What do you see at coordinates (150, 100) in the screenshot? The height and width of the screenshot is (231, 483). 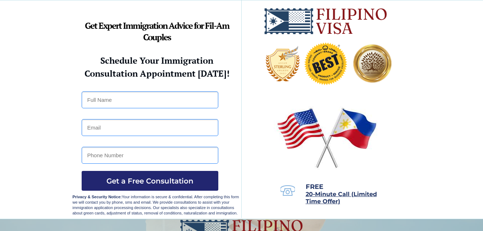 I see `input: Full Name` at bounding box center [150, 100].